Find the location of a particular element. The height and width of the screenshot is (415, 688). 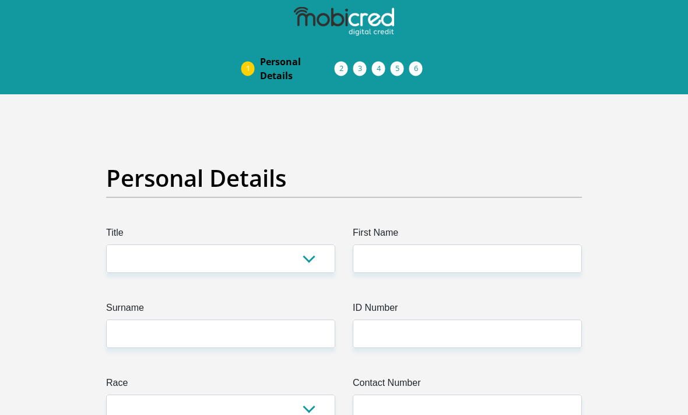

label: Title is located at coordinates (220, 235).